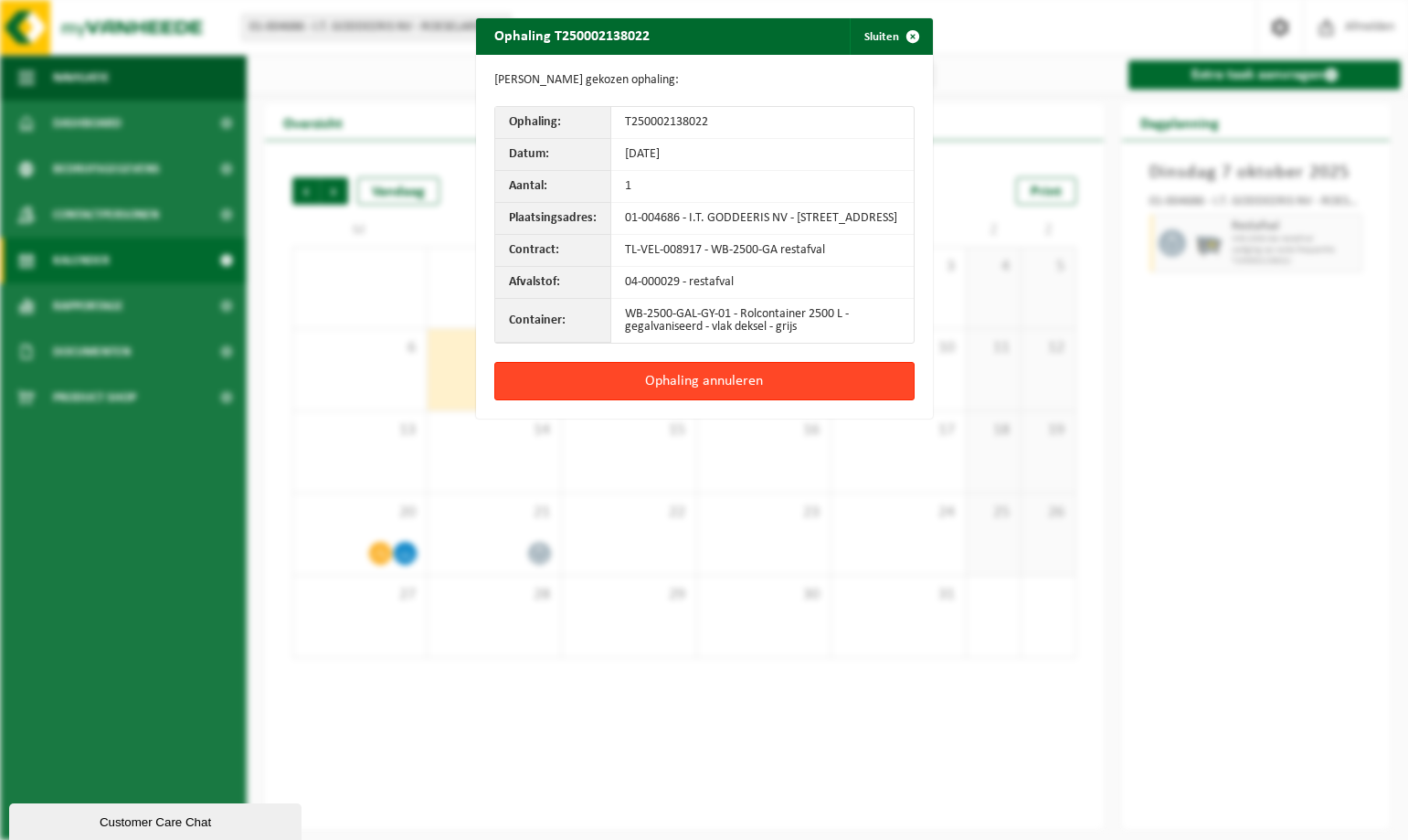 This screenshot has width=1408, height=840. I want to click on td: T250002138022, so click(762, 123).